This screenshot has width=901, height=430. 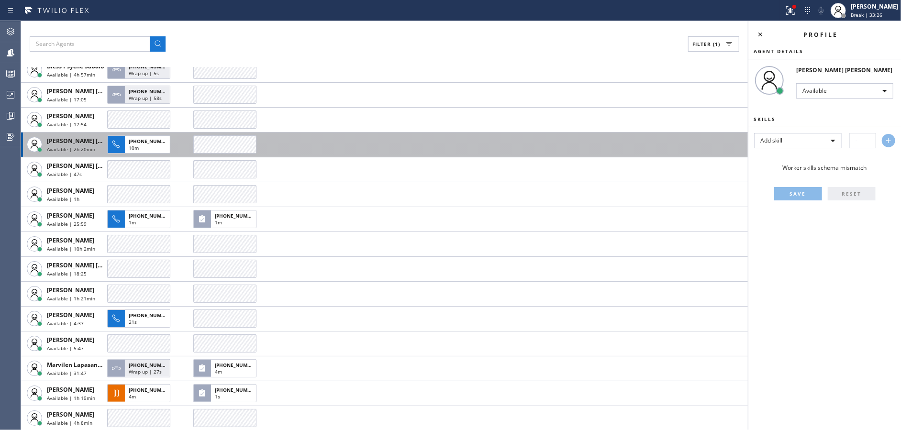 What do you see at coordinates (71, 299) in the screenshot?
I see `span: Available | 1h 21min` at bounding box center [71, 299].